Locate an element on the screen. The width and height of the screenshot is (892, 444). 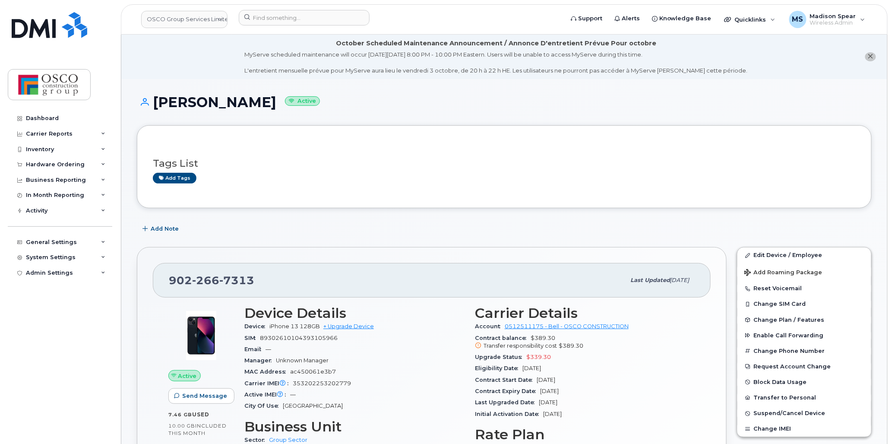
span: Change Plan / Features is located at coordinates (789, 319).